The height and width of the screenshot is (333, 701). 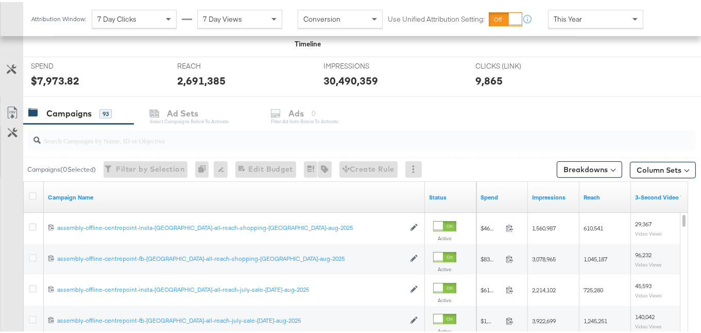 I want to click on div: Campaigns ( 0 Selected), so click(x=61, y=167).